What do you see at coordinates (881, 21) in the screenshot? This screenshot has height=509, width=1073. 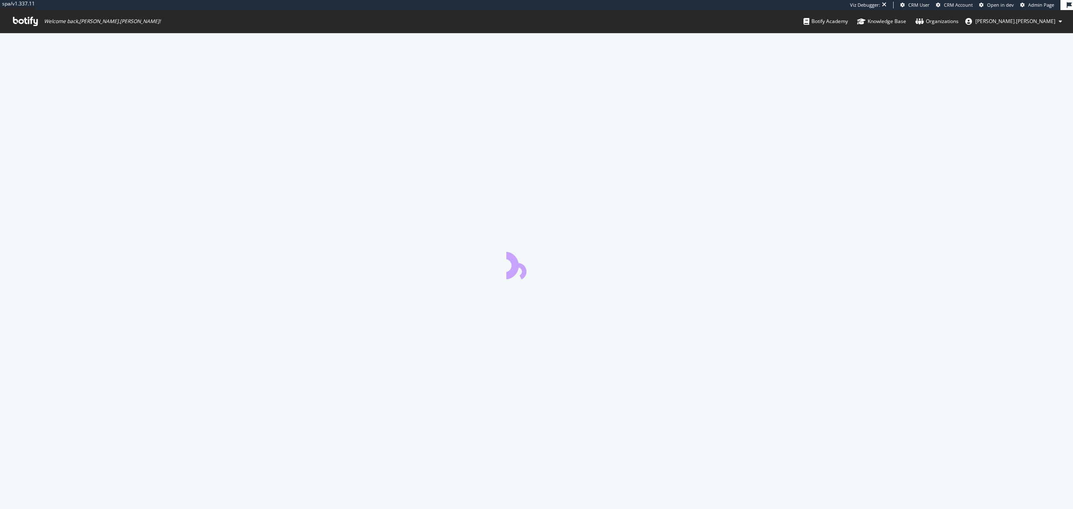 I see `div: Knowledge Base` at bounding box center [881, 21].